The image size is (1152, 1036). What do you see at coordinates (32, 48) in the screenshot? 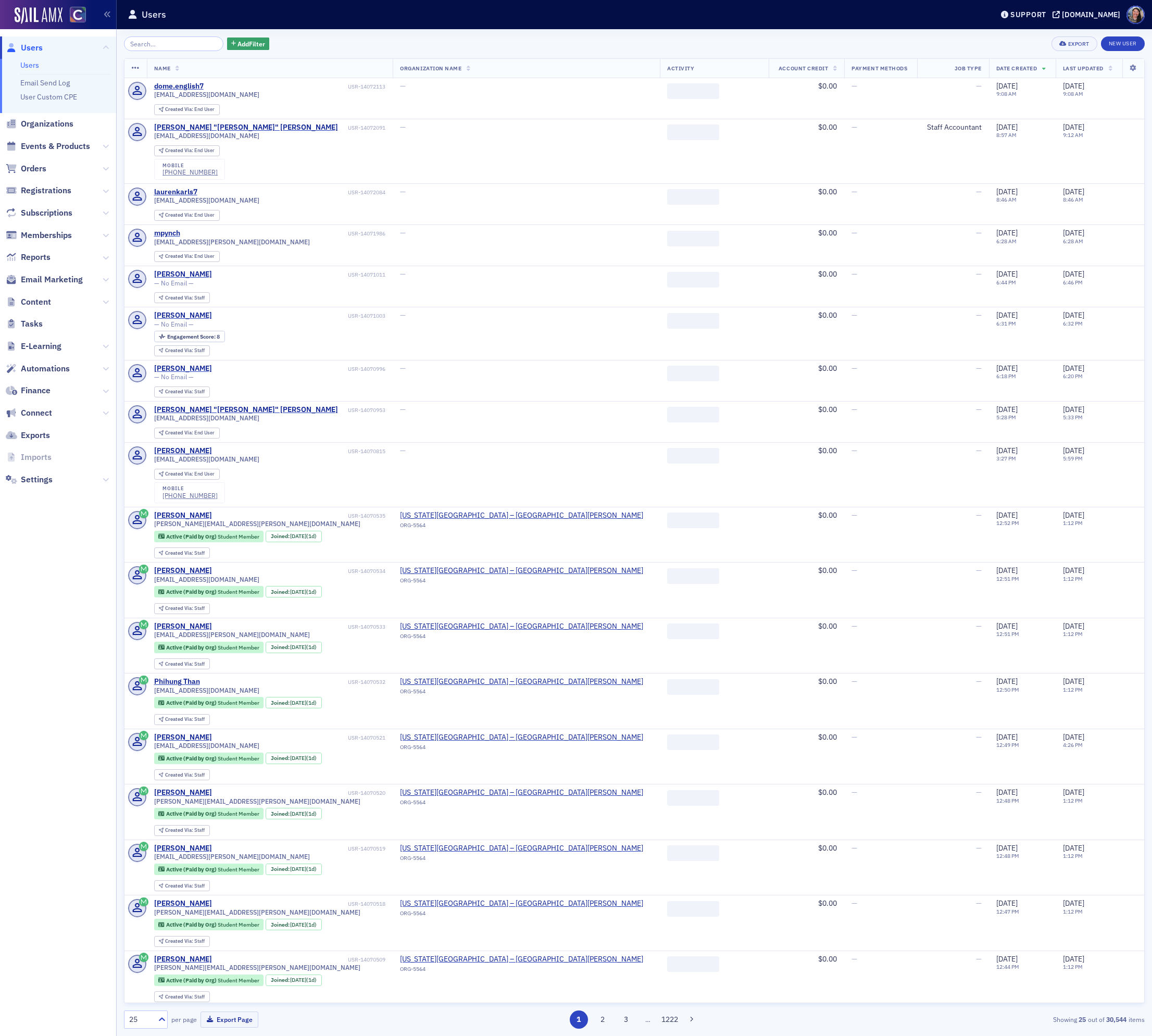
I see `span: Users` at bounding box center [32, 48].